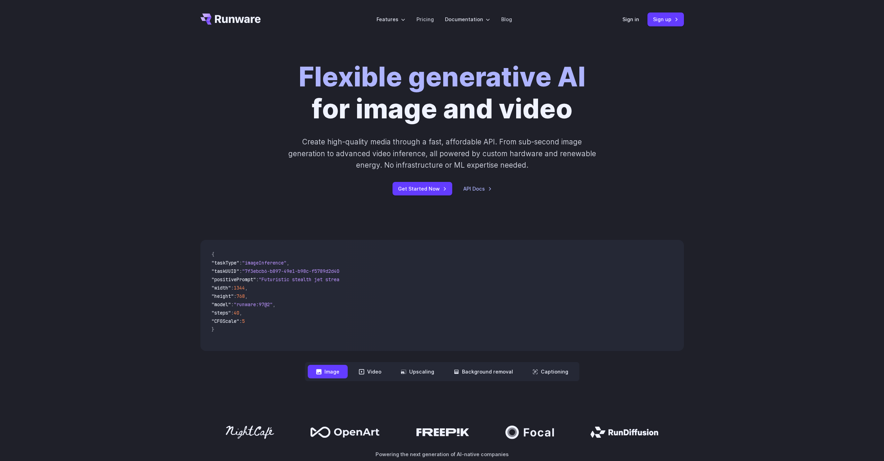  Describe the element at coordinates (225, 321) in the screenshot. I see `span: "CFGScale"` at that location.